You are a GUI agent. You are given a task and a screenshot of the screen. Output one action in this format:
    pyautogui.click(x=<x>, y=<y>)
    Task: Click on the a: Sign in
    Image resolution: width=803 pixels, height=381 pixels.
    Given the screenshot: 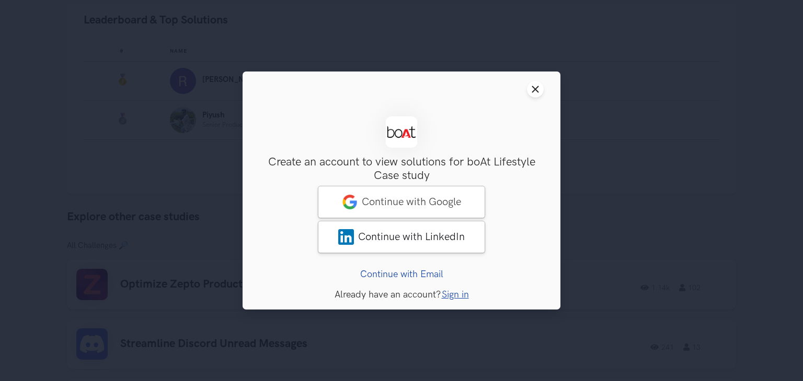 What is the action you would take?
    pyautogui.click(x=455, y=295)
    